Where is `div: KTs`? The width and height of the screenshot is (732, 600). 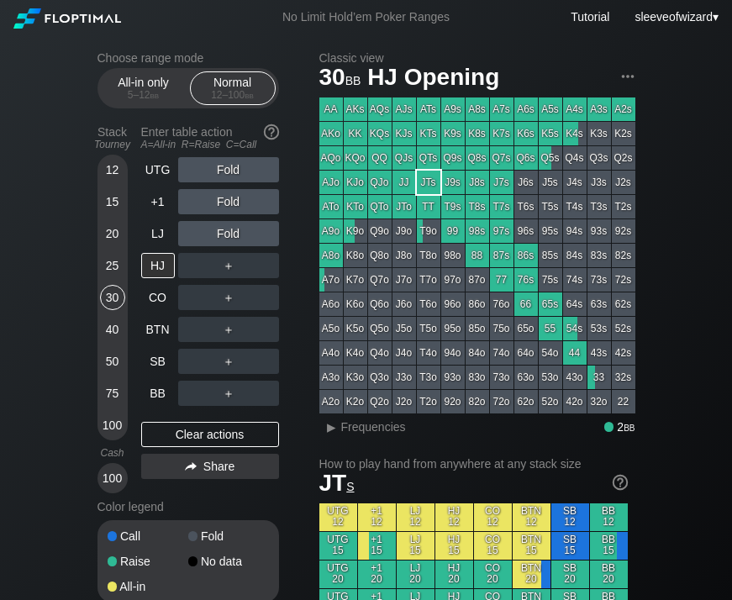
div: KTs is located at coordinates (429, 134).